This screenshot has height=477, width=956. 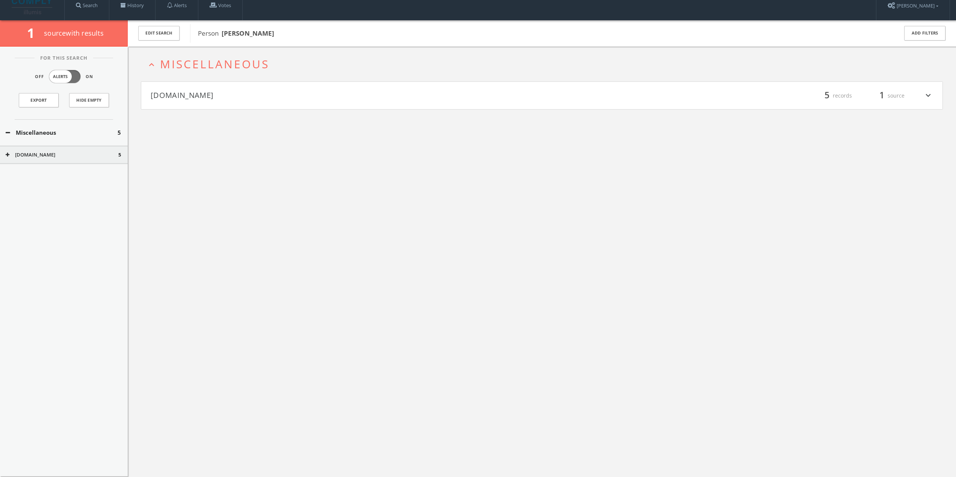 What do you see at coordinates (236, 33) in the screenshot?
I see `span: Person` at bounding box center [236, 33].